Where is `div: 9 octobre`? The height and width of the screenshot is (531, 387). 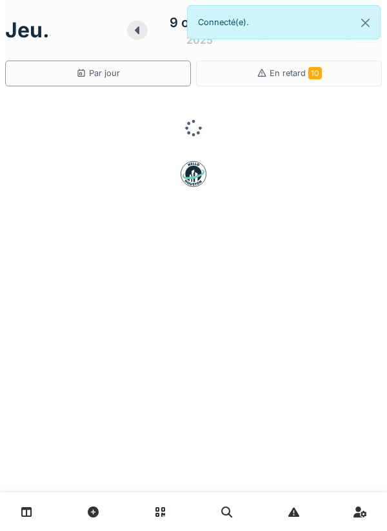
div: 9 octobre is located at coordinates (199, 23).